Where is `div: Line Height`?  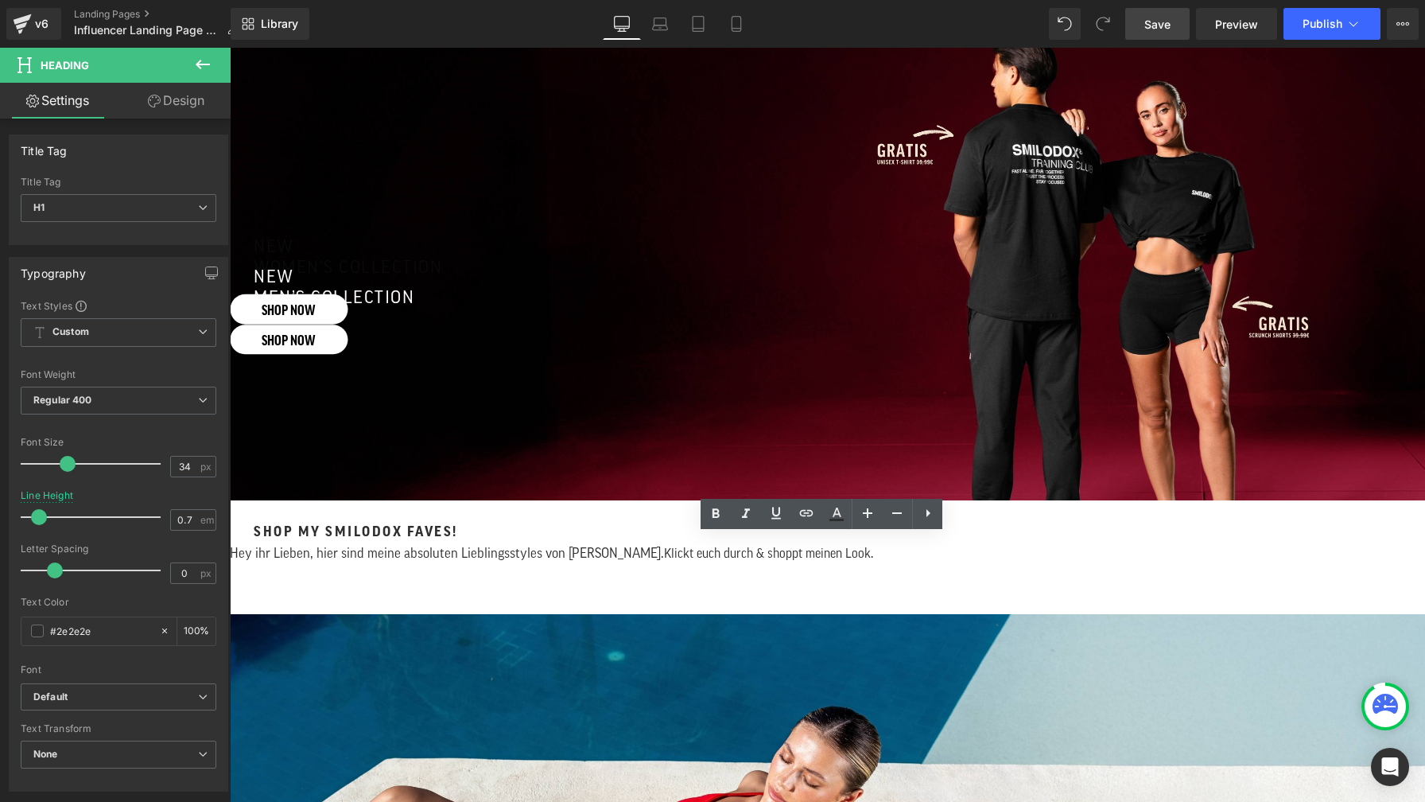
div: Line Height is located at coordinates (47, 496).